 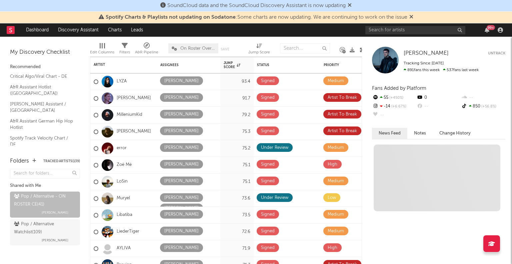 What do you see at coordinates (421, 70) in the screenshot?
I see `span: 891 fans this week` at bounding box center [421, 70].